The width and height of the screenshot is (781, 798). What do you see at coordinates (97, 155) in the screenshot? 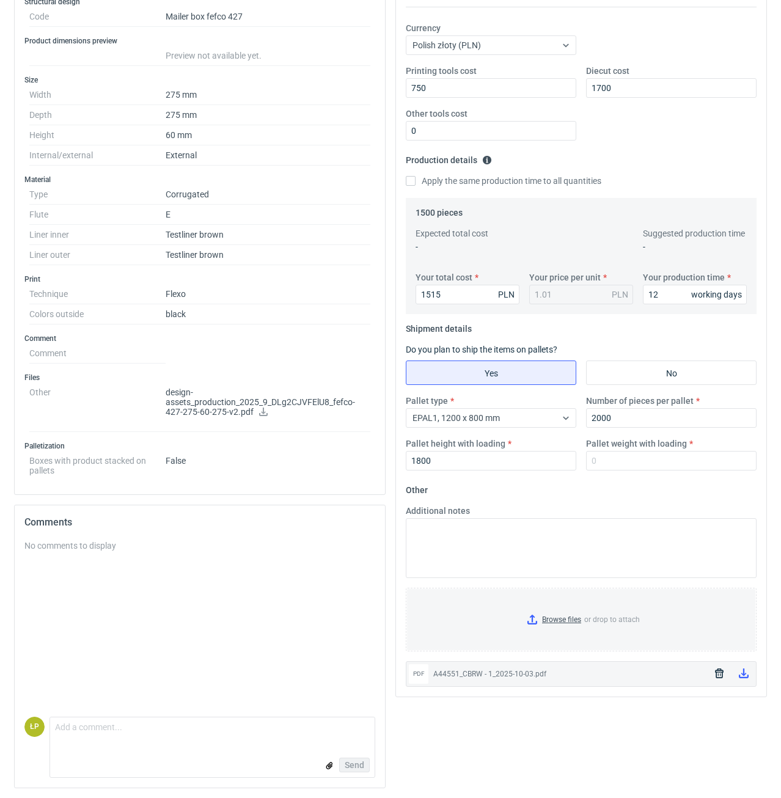
I see `dt: Internal/external` at bounding box center [97, 155].